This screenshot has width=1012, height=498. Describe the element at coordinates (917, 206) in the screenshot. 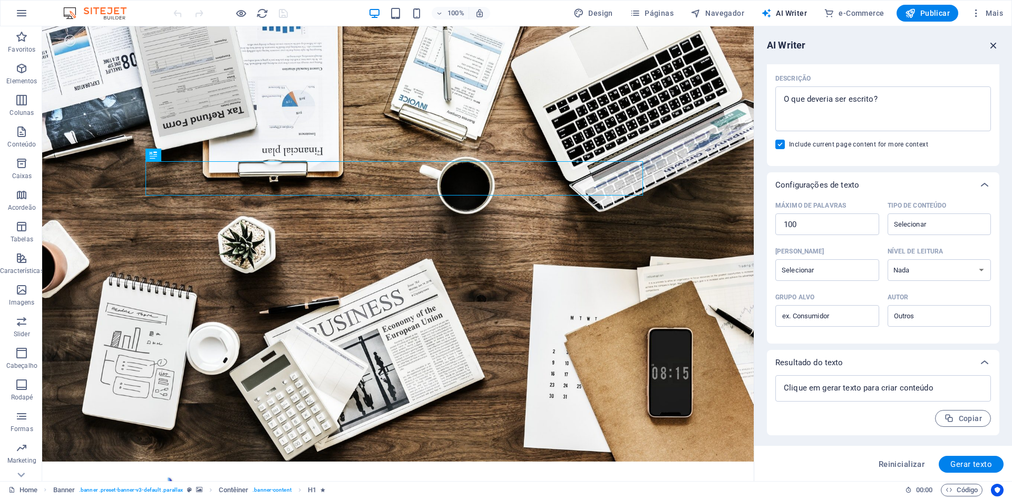

I see `p: Tipo de conteúdo` at that location.